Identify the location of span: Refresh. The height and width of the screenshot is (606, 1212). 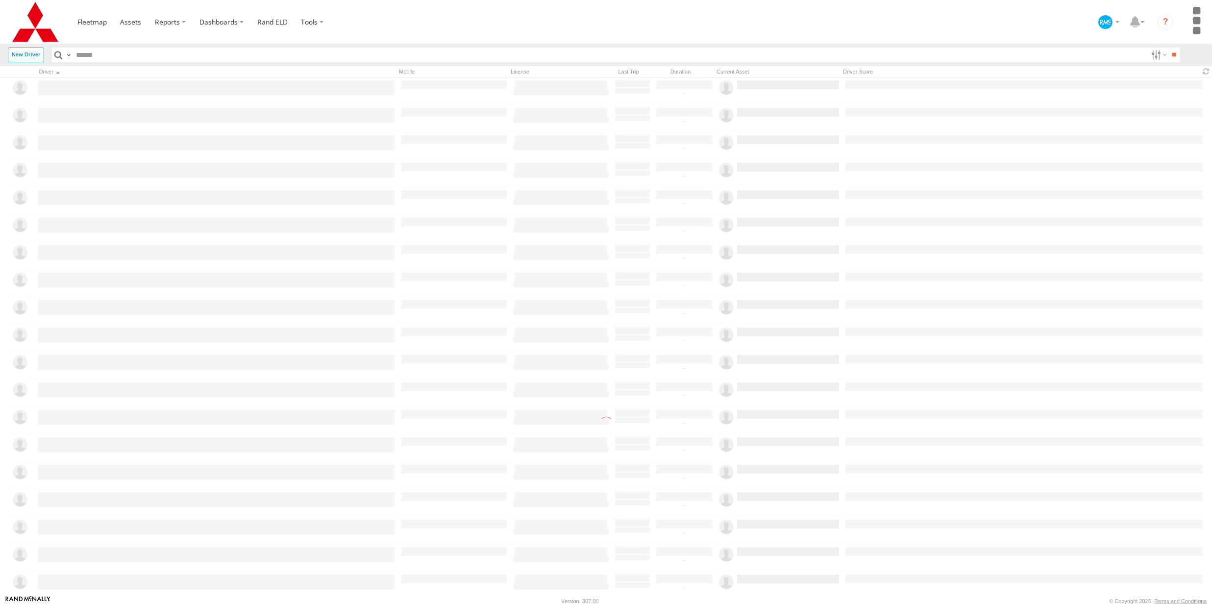
(1207, 72).